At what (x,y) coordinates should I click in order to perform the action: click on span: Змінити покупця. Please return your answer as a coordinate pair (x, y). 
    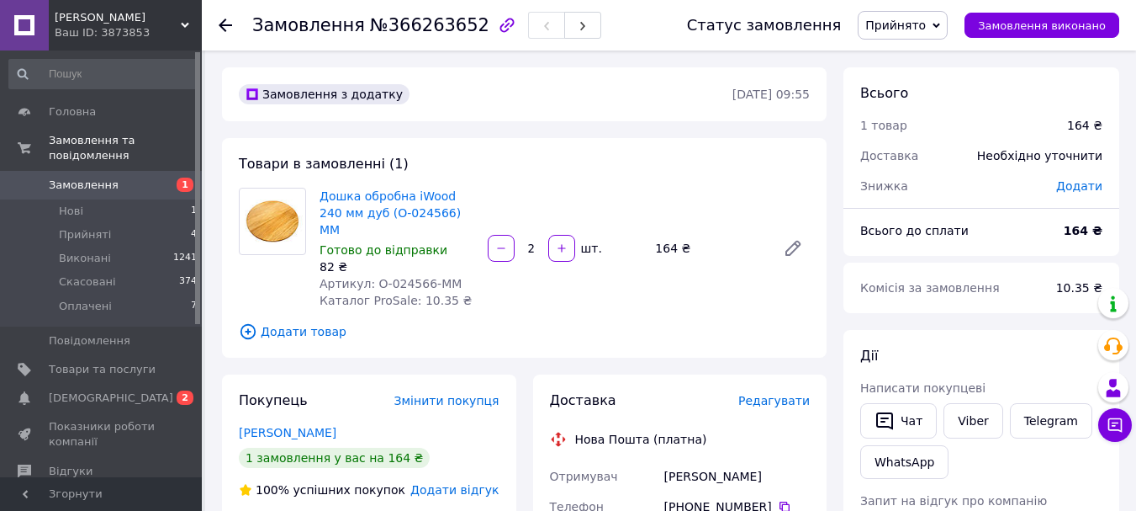
    Looking at the image, I should click on (447, 400).